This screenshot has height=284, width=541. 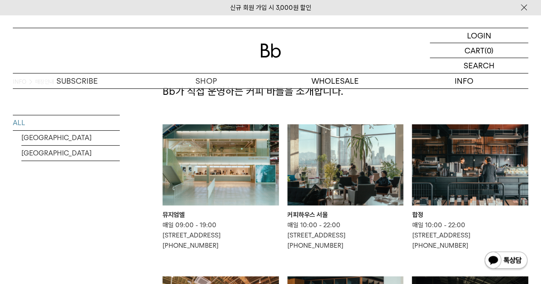 I want to click on div: 뮤지엄엘, so click(x=220, y=215).